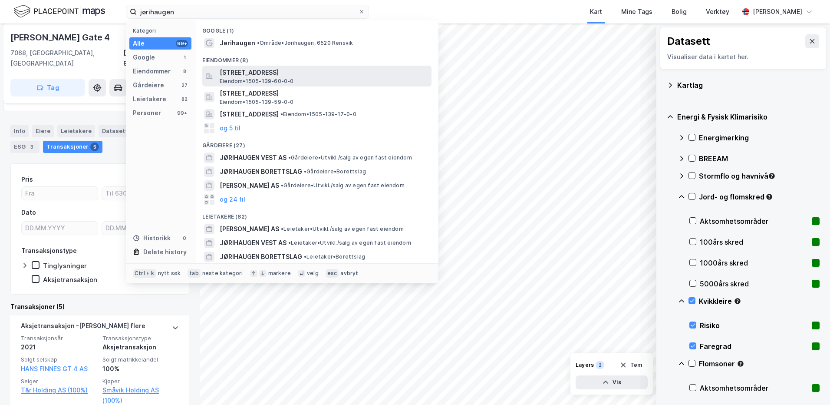 The width and height of the screenshot is (830, 405). What do you see at coordinates (754, 284) in the screenshot?
I see `div: 5000års skred` at bounding box center [754, 284].